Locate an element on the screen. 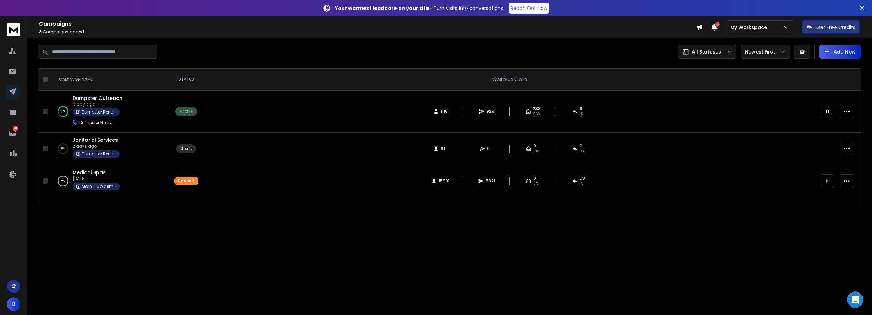 Image resolution: width=872 pixels, height=315 pixels. img: logo is located at coordinates (14, 29).